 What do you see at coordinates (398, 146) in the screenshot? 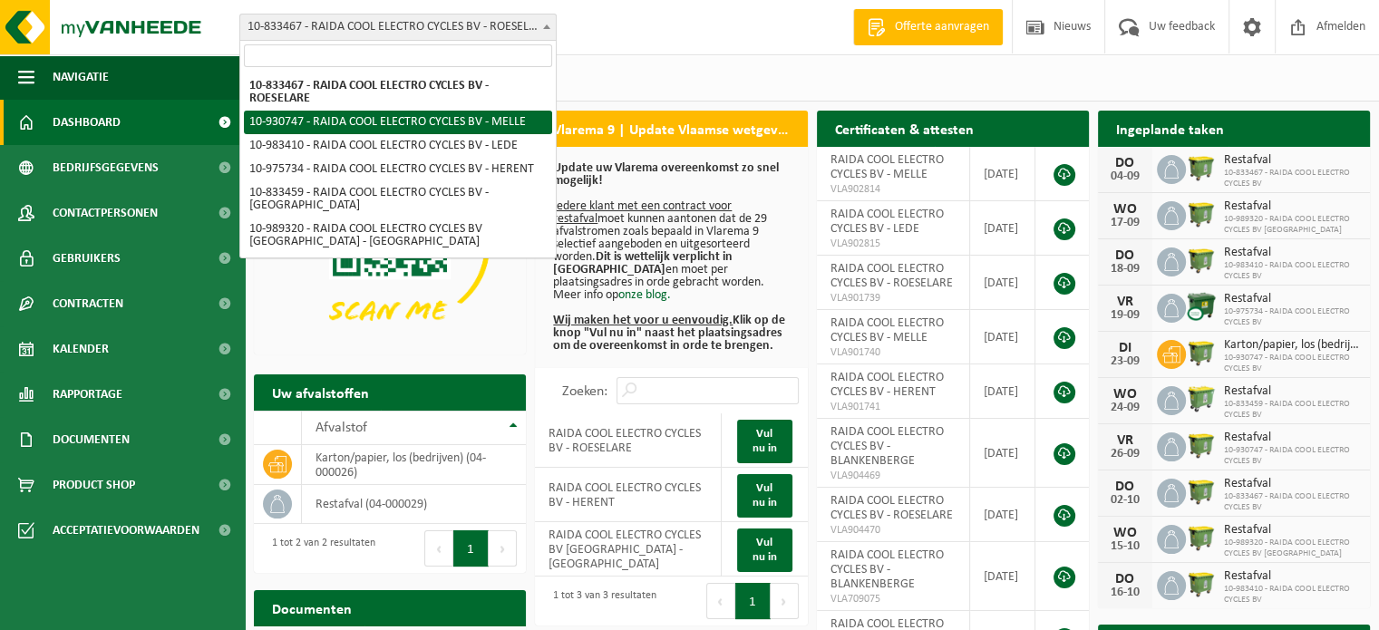
I see `li: 10-983410 - RAIDA COOL ELECTRO CYCLES BV - LEDE` at bounding box center [398, 146].